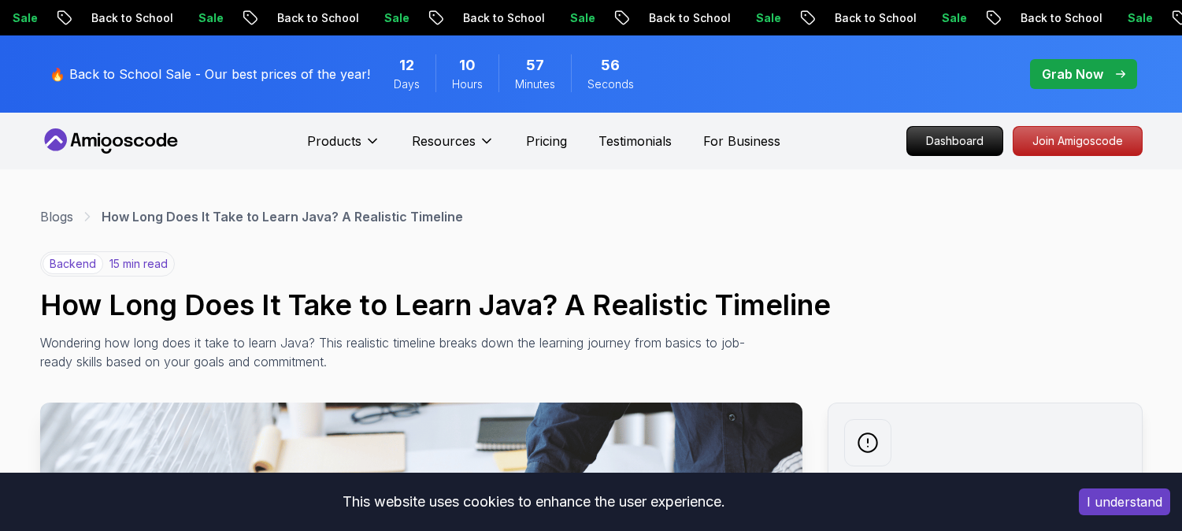  Describe the element at coordinates (955, 141) in the screenshot. I see `p: Dashboard` at that location.